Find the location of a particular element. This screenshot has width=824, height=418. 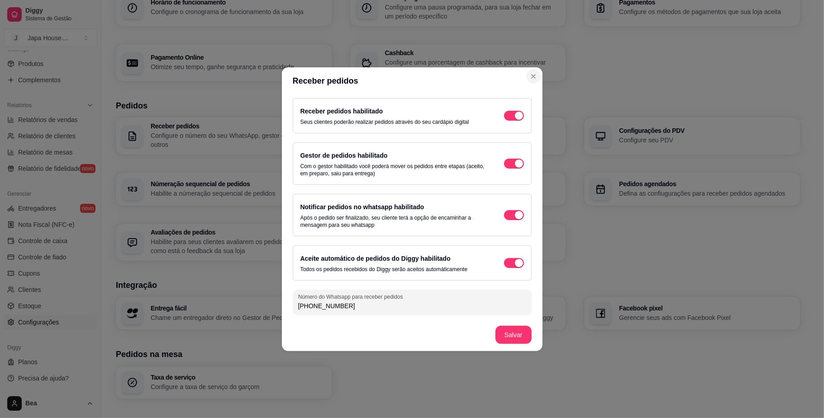

label: Receber pedidos habilitado is located at coordinates (341, 111).